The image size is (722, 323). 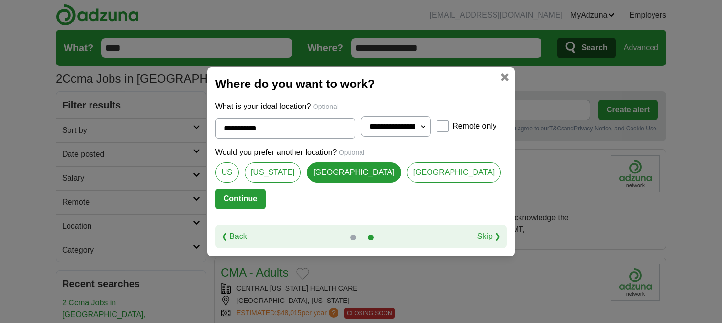 What do you see at coordinates (474, 126) in the screenshot?
I see `label: Remote only` at bounding box center [474, 126].